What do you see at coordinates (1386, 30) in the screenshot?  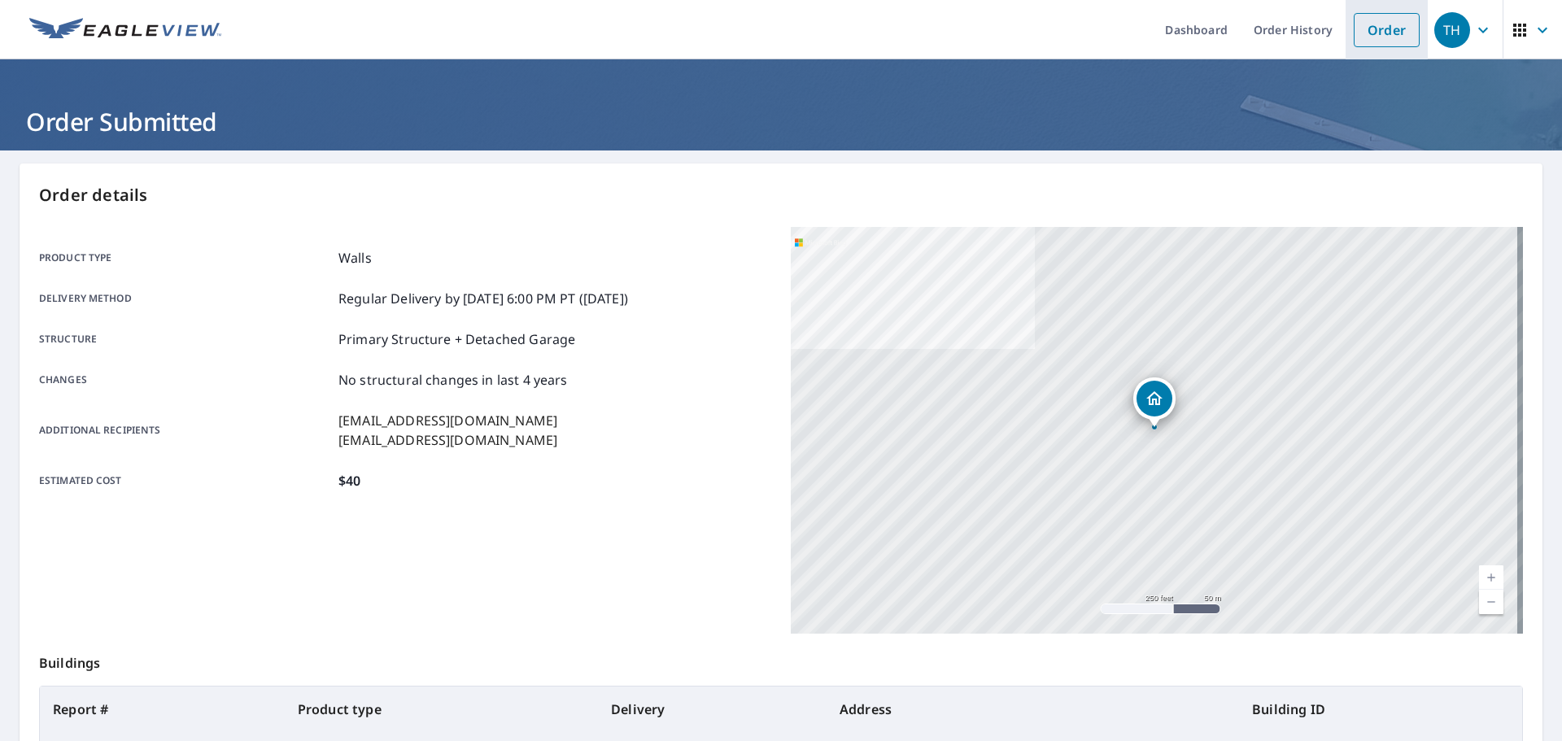 I see `a: Order` at bounding box center [1386, 30].